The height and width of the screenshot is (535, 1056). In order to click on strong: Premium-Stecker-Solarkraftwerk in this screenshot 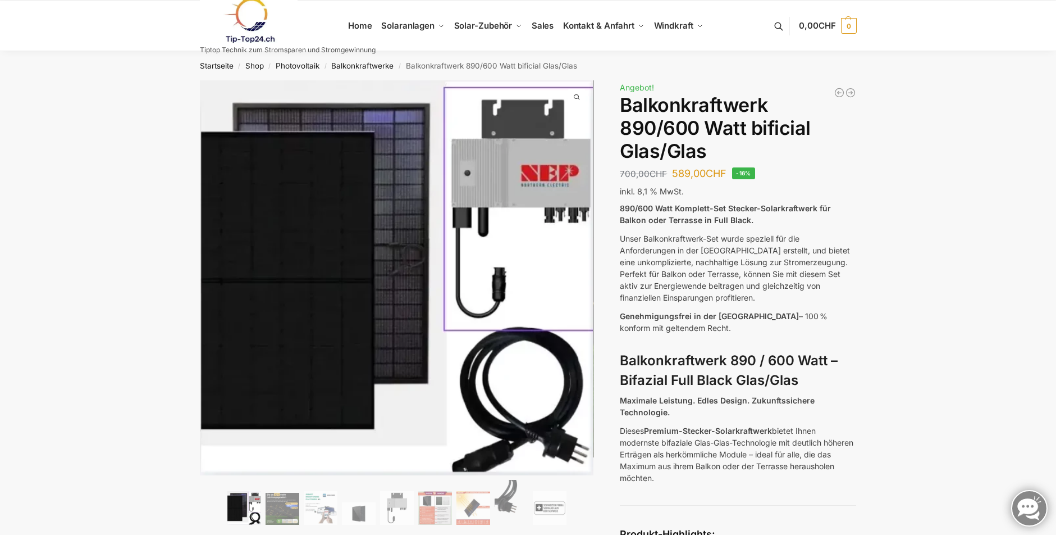, I will do `click(708, 430)`.